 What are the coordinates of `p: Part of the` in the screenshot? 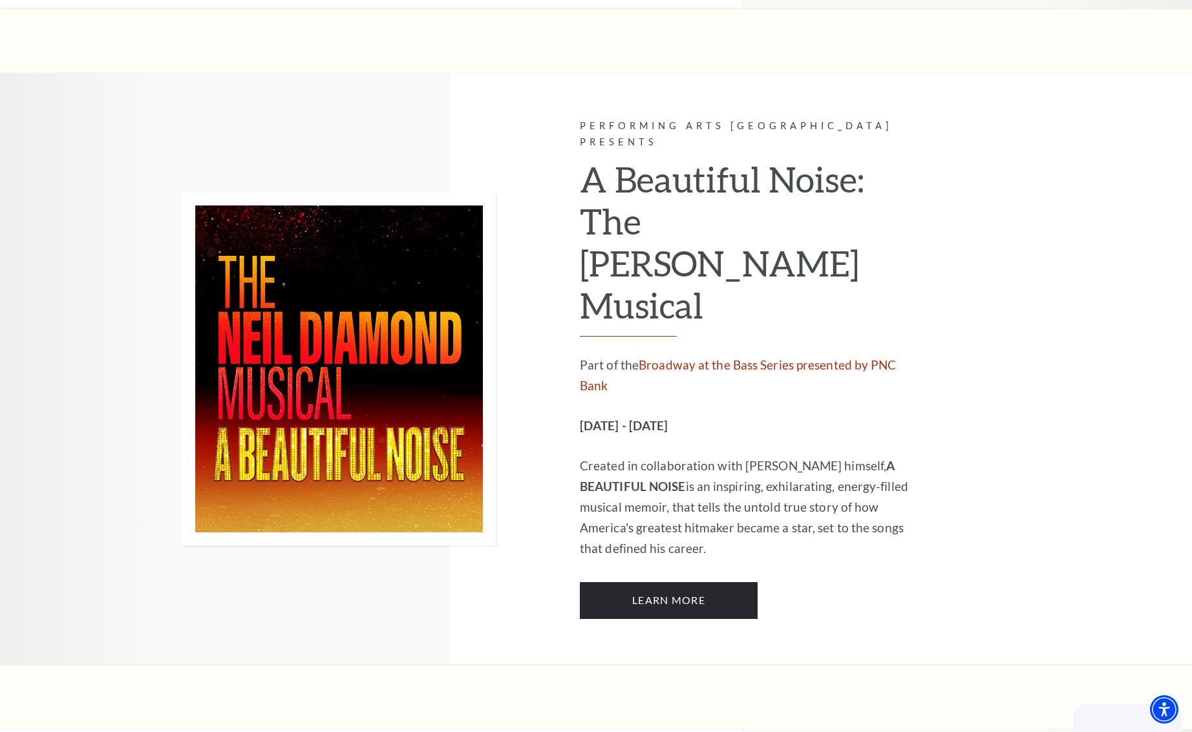 It's located at (752, 376).